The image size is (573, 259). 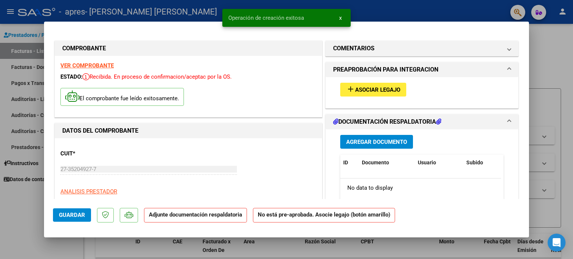 What do you see at coordinates (377, 142) in the screenshot?
I see `button: Agregar Documento` at bounding box center [377, 142].